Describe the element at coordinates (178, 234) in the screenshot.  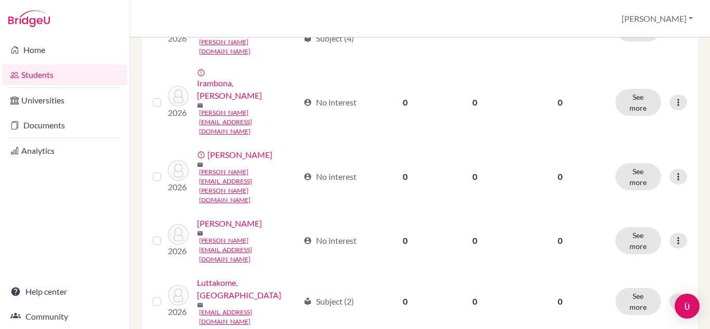
I see `img: Katende, Janelle` at that location.